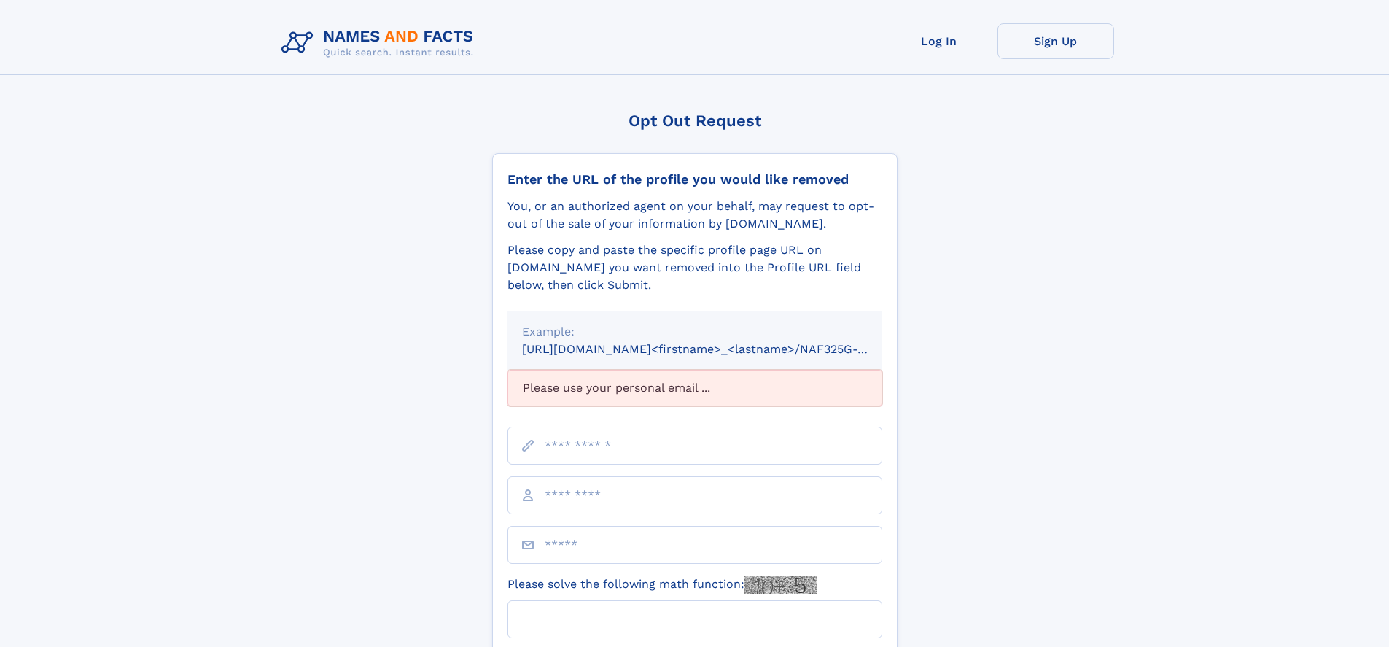  What do you see at coordinates (695, 332) in the screenshot?
I see `div: Example:` at bounding box center [695, 332].